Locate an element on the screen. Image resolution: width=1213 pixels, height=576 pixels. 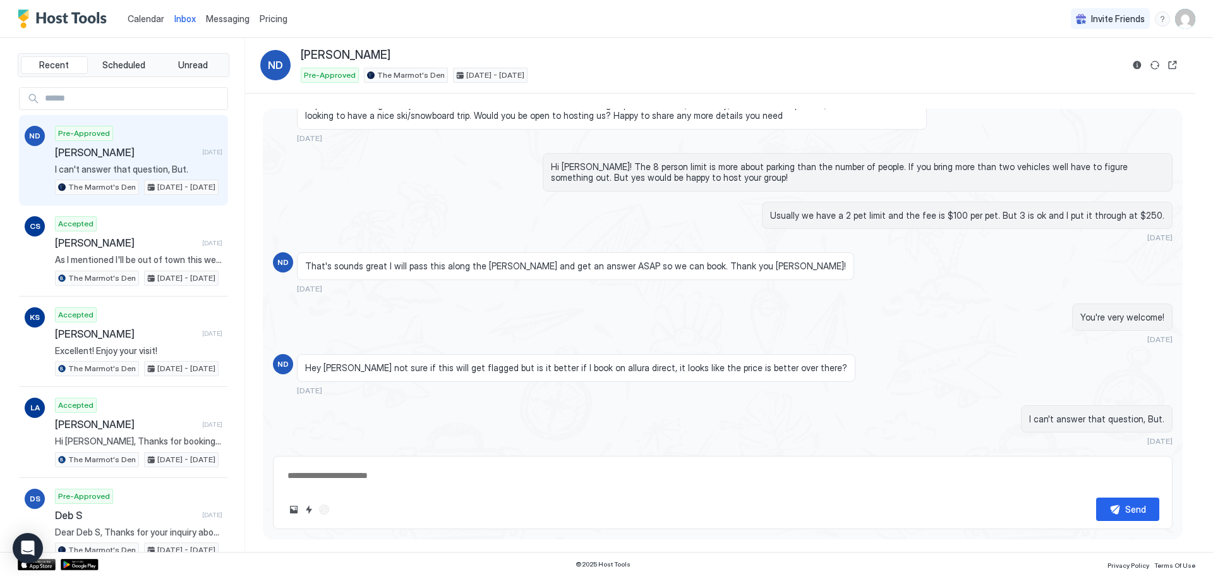
div: App Store is located at coordinates (37, 564).